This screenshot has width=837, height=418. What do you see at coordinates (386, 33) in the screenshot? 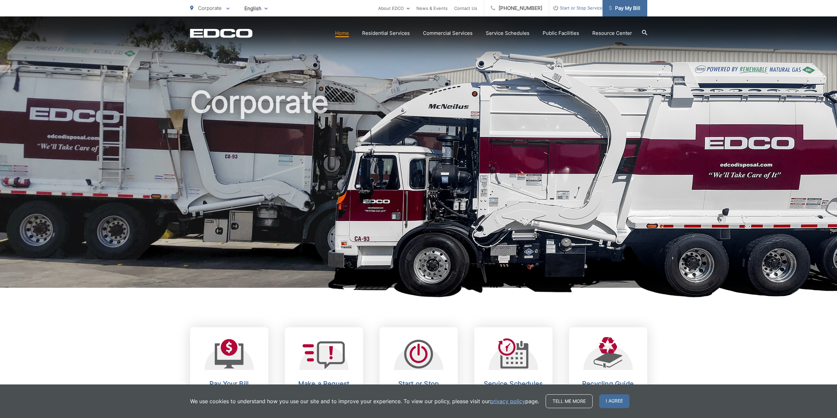
I see `a: Residential Services` at bounding box center [386, 33].